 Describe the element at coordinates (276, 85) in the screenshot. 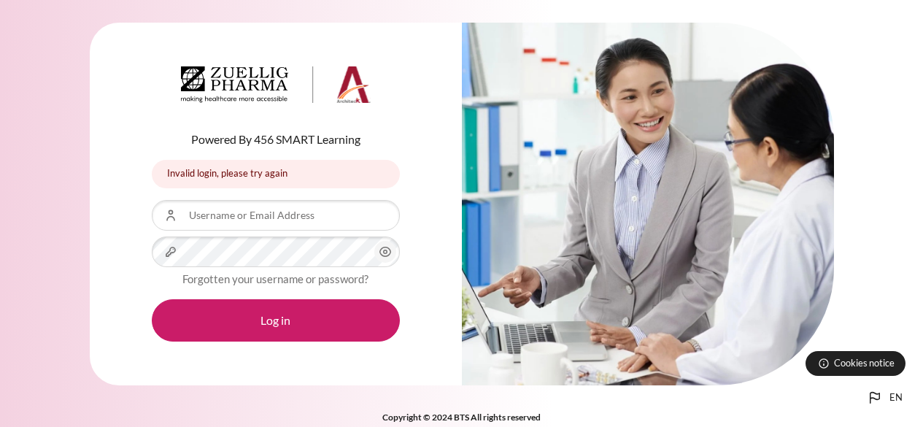

I see `img: Architeck` at that location.